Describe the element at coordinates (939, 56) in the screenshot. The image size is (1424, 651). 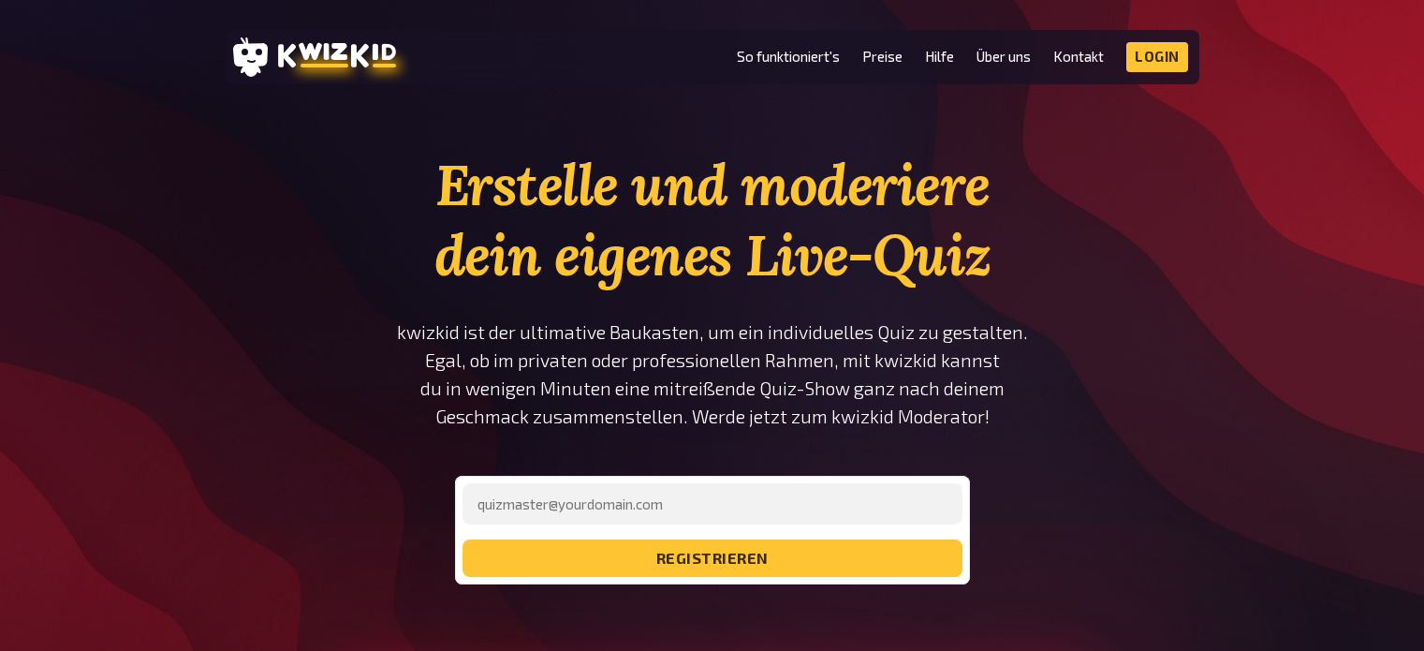
I see `a: Hilfe` at that location.